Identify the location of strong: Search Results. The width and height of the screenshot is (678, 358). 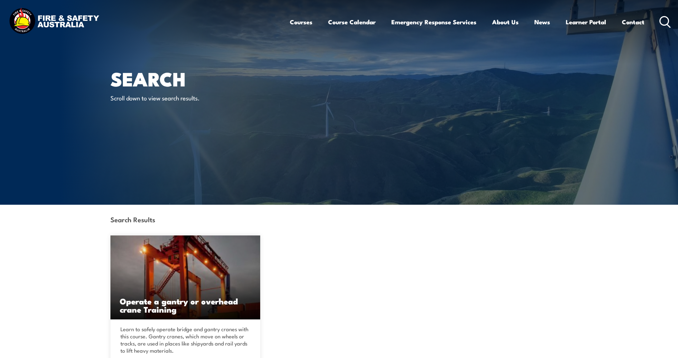
(133, 219).